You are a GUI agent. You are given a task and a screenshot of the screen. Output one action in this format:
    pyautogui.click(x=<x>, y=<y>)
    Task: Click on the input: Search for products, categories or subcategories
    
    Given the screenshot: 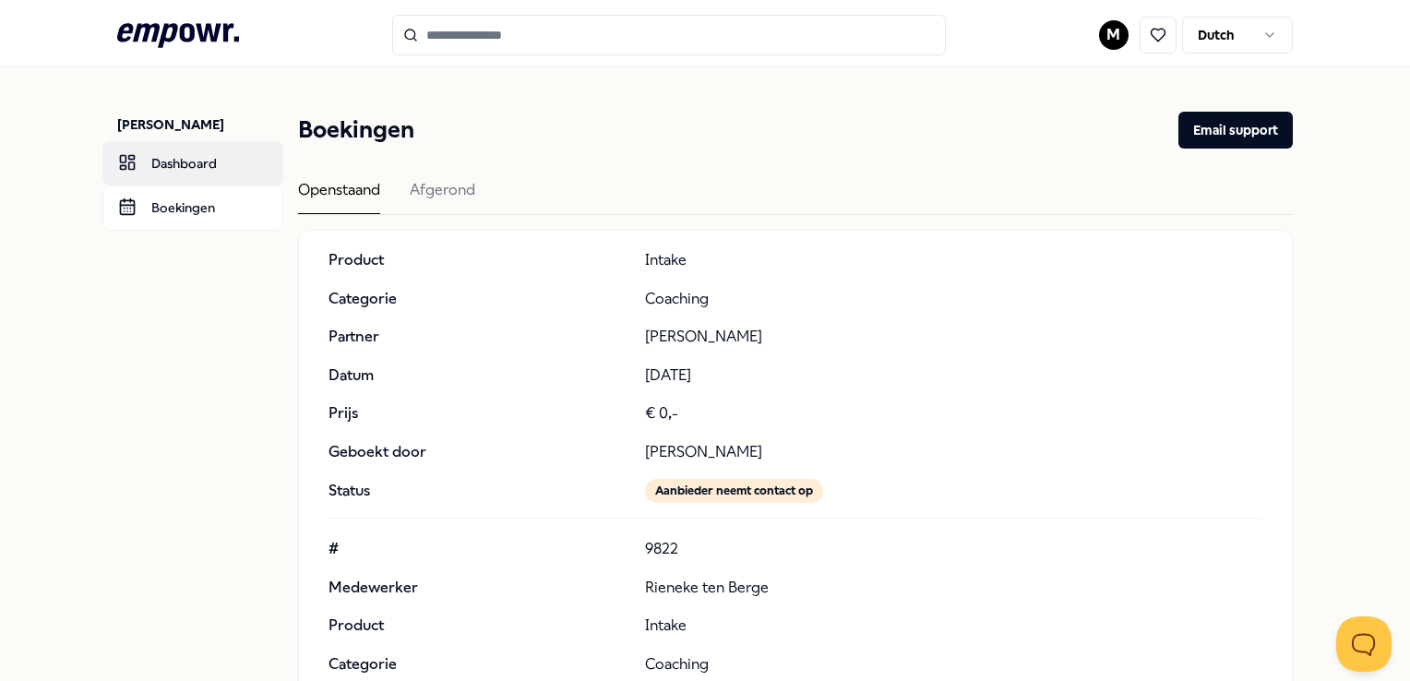 What is the action you would take?
    pyautogui.click(x=669, y=35)
    